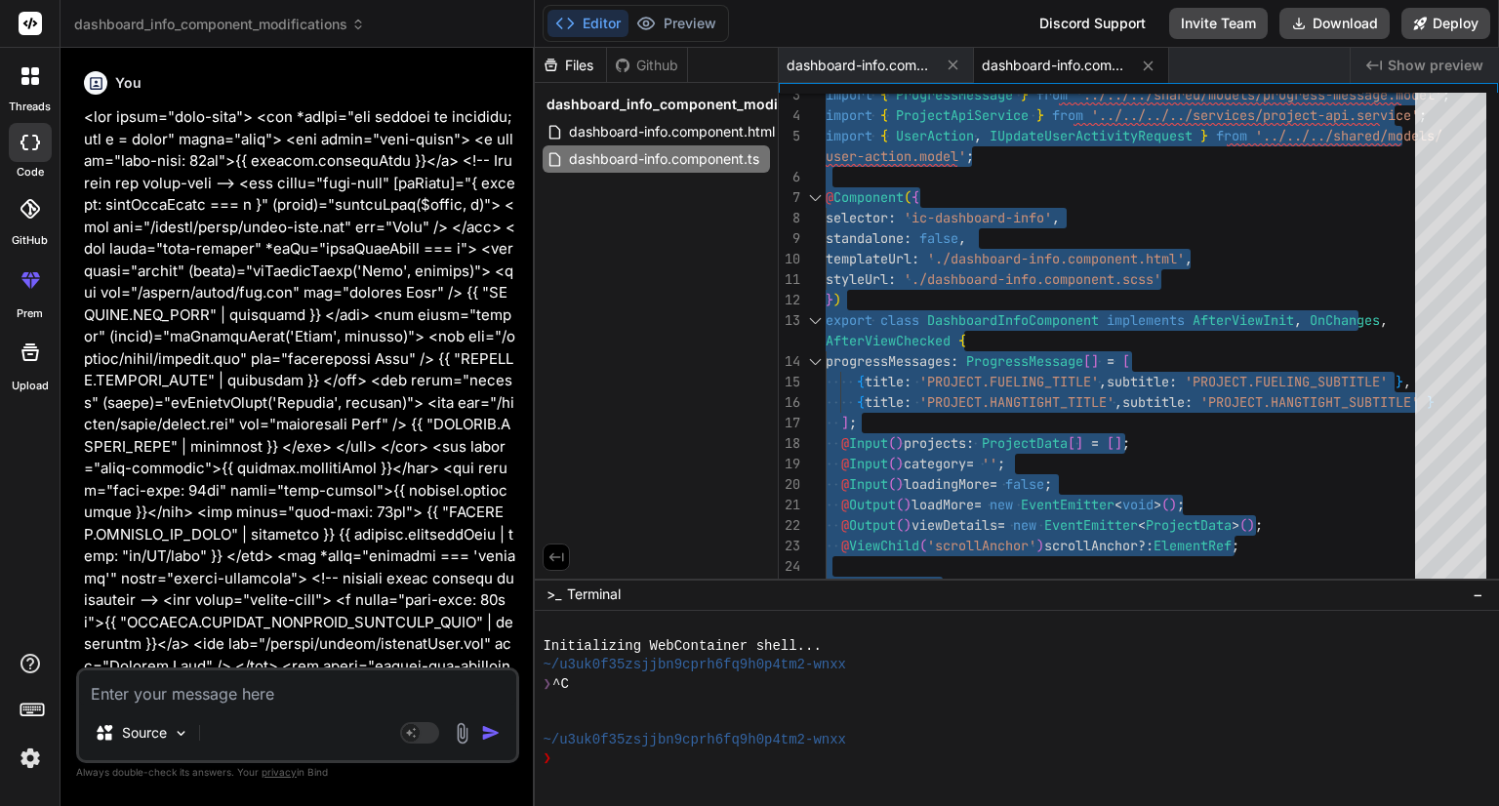 The width and height of the screenshot is (1499, 806). I want to click on span: implements, so click(1146, 320).